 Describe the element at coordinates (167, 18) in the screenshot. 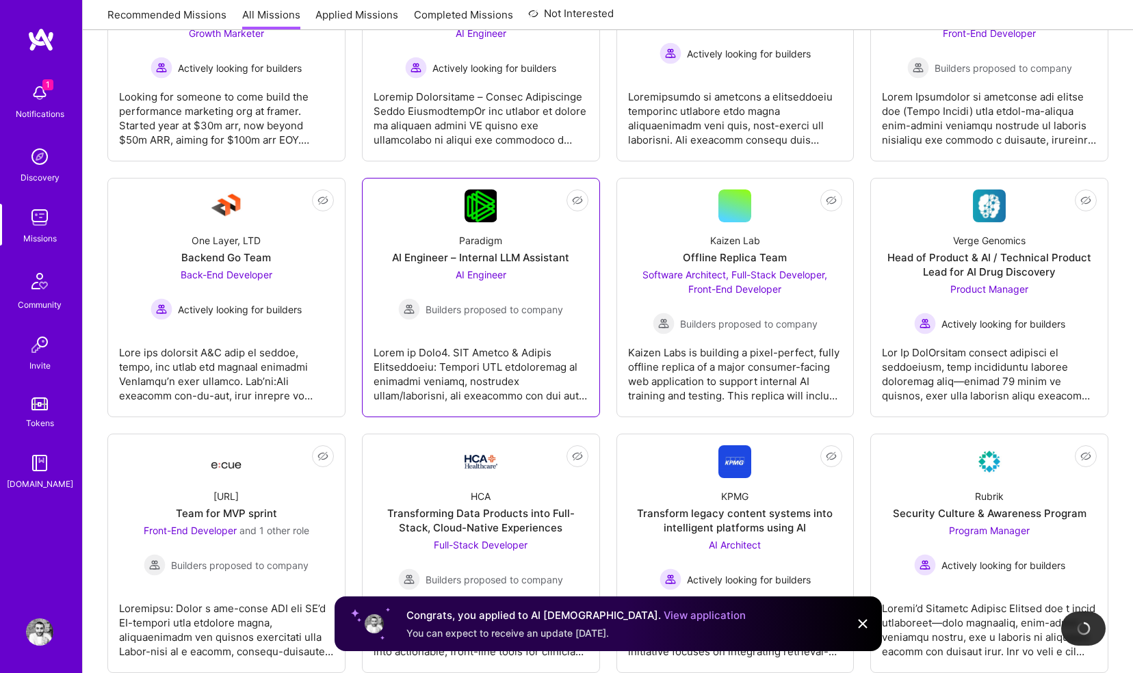

I see `a: Recommended Missions` at that location.